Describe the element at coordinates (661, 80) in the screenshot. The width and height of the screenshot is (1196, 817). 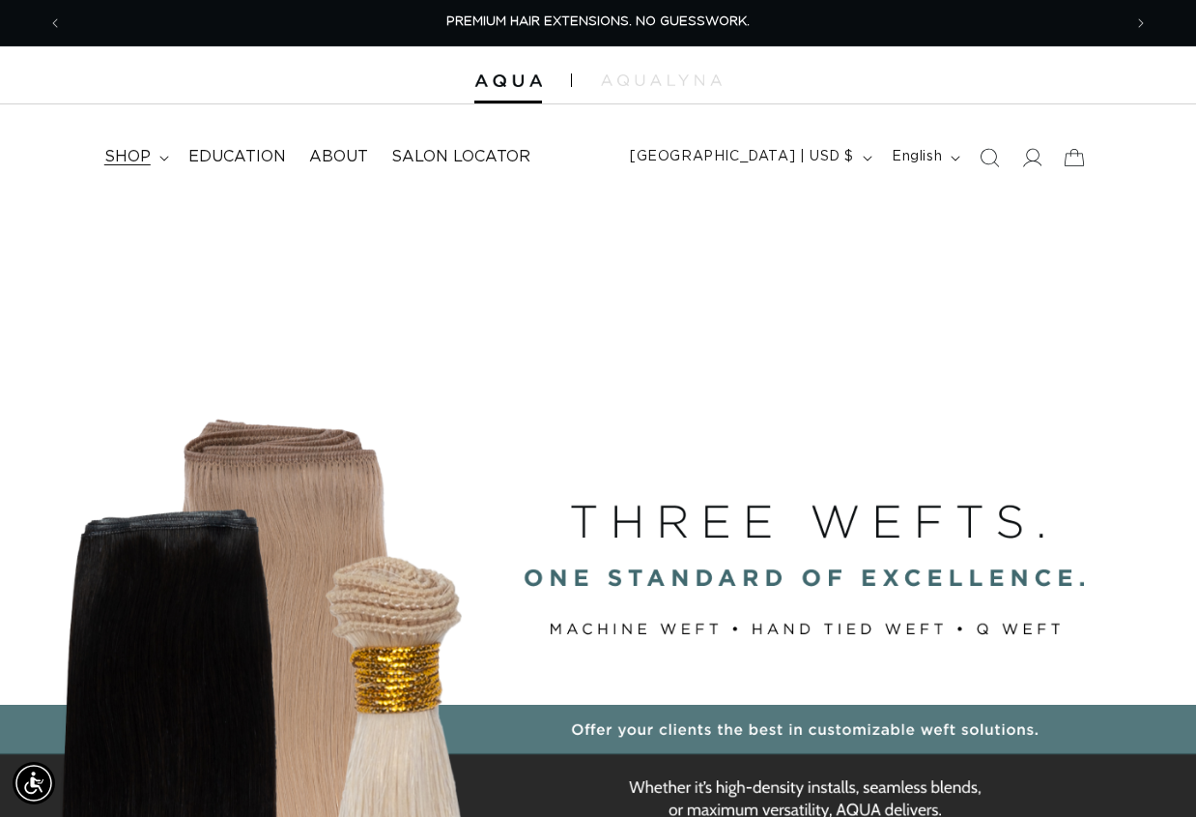
I see `img: aqualyna.com` at that location.